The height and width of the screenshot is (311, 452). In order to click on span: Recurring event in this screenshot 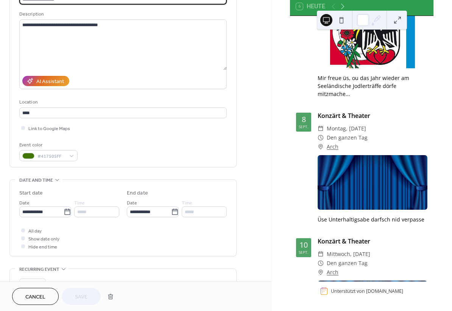, I will do `click(39, 269)`.